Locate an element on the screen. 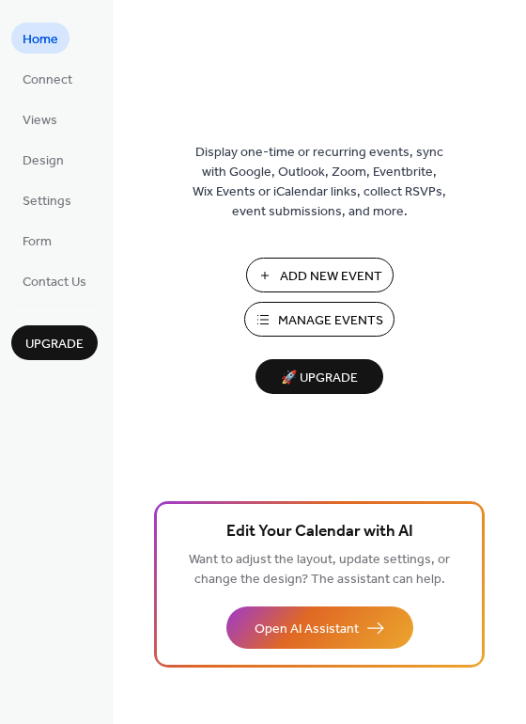 This screenshot has height=724, width=526. a: Design is located at coordinates (43, 159).